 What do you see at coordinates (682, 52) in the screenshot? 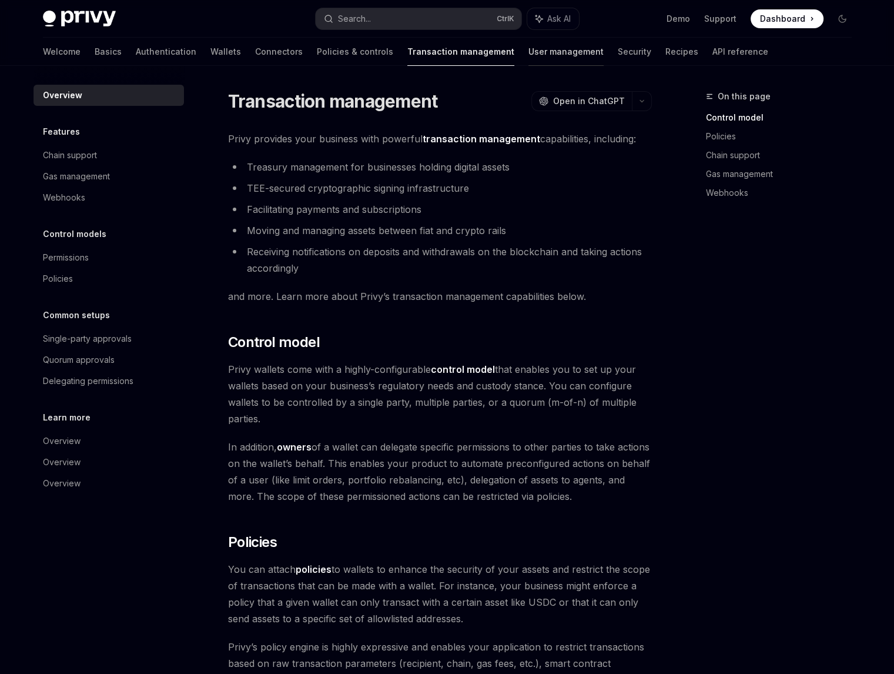
I see `a: Recipes` at bounding box center [682, 52].